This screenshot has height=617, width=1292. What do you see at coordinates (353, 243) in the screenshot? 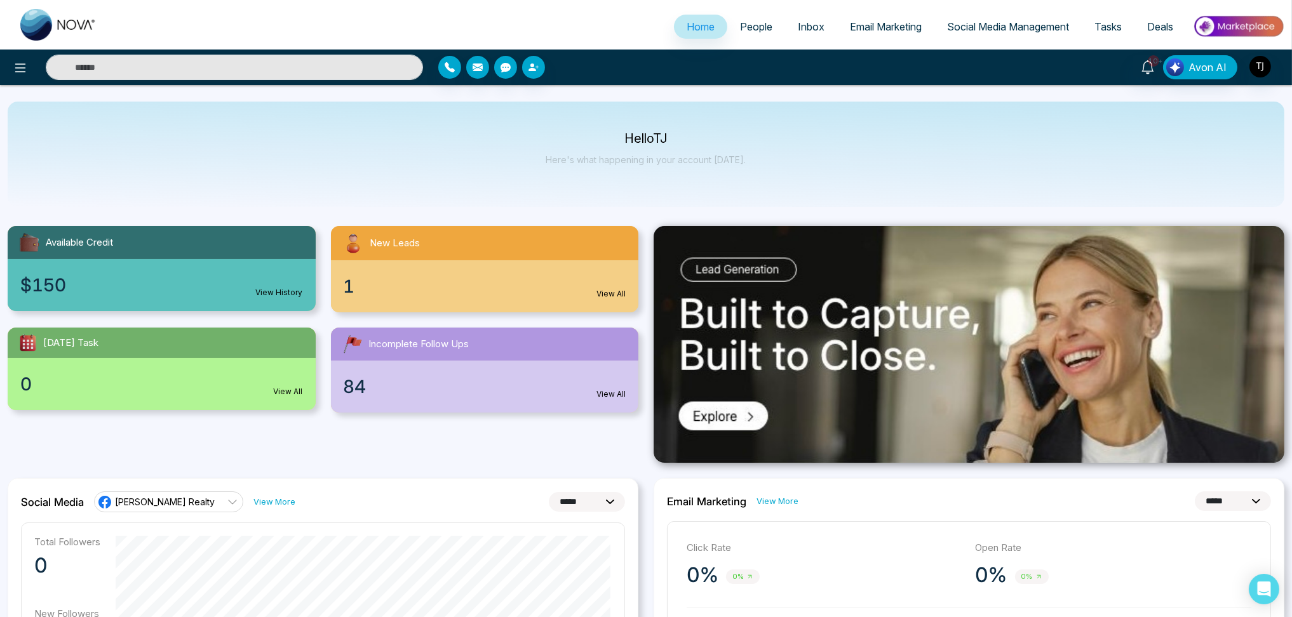
I see `img: newLeads.svg` at bounding box center [353, 243].